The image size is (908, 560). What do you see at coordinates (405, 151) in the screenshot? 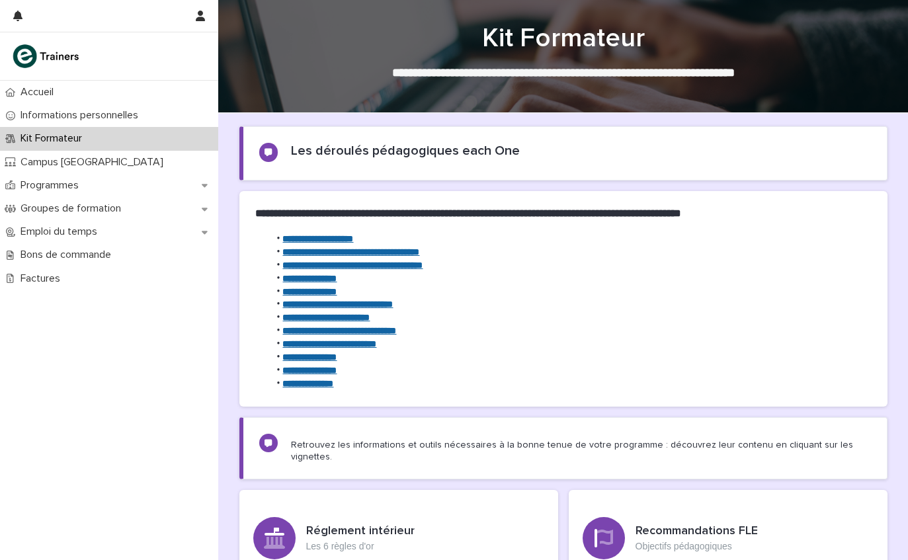
I see `h2: Les déroulés pédagogiques each One` at bounding box center [405, 151].